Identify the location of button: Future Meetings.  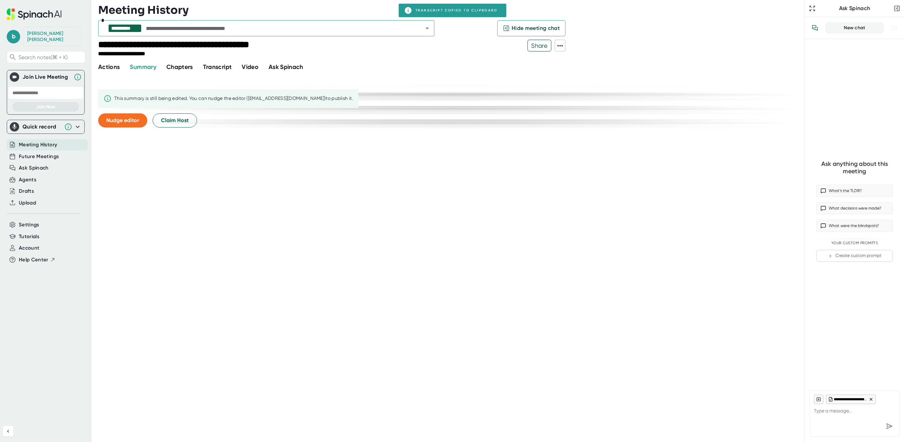
(39, 156).